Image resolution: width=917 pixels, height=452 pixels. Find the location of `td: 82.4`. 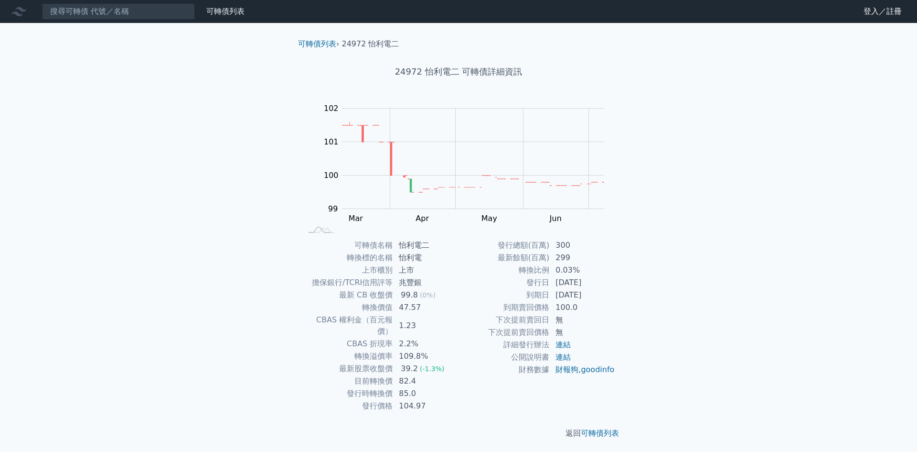

td: 82.4 is located at coordinates (426, 381).